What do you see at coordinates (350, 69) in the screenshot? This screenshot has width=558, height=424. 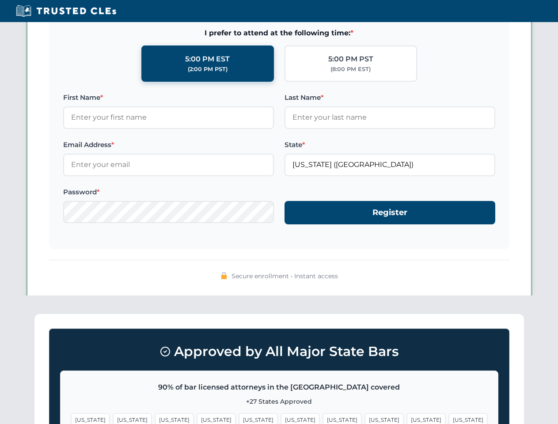 I see `div: (8:00 PM EST)` at bounding box center [350, 69].